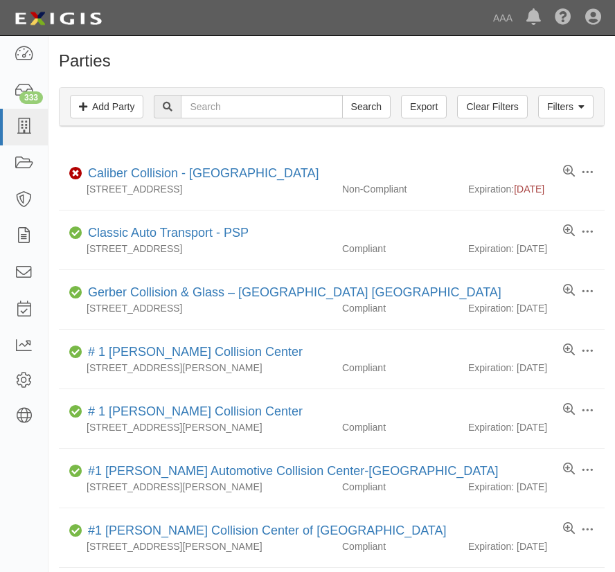 The height and width of the screenshot is (572, 615). What do you see at coordinates (58, 19) in the screenshot?
I see `img: logo-5460c22ac91f19d4615b14bd174203de0afe785f0fc80cf4dbbc73dc1793850b.png` at bounding box center [58, 19].